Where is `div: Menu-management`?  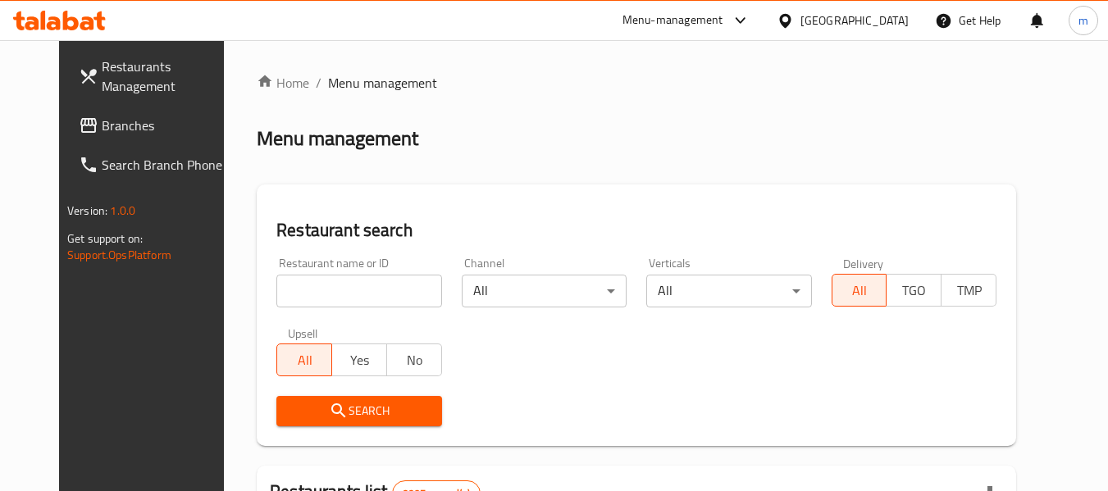 div: Menu-management is located at coordinates (673, 21).